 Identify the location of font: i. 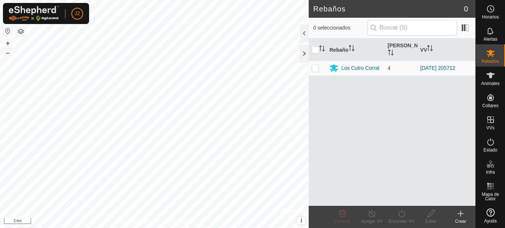
(301, 220).